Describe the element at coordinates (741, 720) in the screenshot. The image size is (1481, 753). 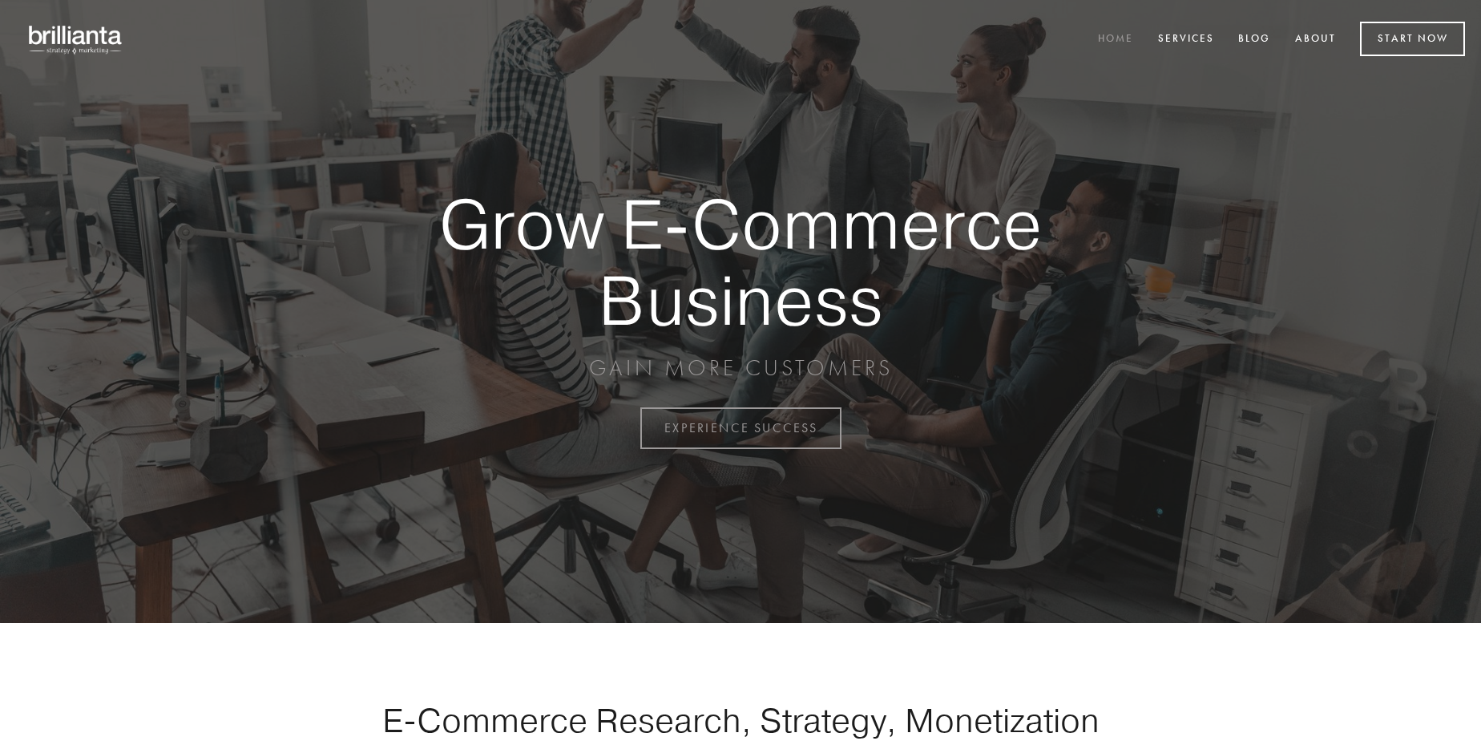
I see `h1: E-Commerce Research, Strategy, Monetization` at that location.